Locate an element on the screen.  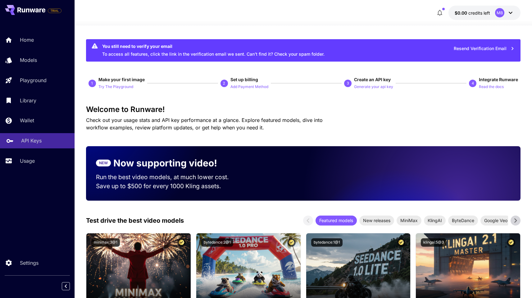
button: klingai:5@3 is located at coordinates (434, 242).